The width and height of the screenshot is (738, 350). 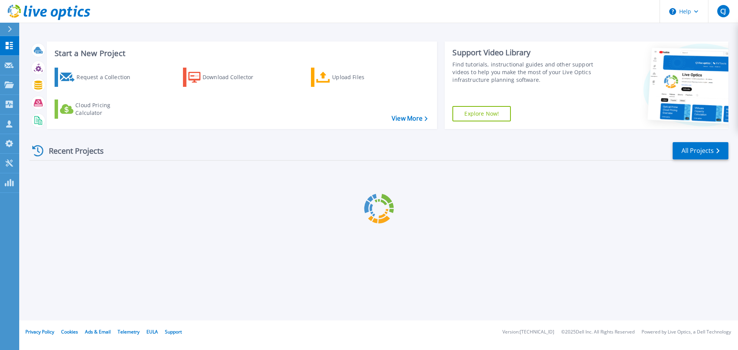 I want to click on h3: Start a New Project, so click(x=241, y=53).